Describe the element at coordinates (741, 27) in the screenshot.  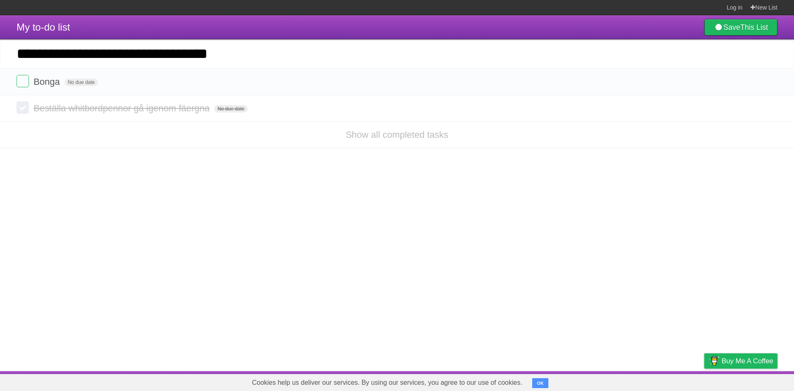
I see `a: SaveThis List` at that location.